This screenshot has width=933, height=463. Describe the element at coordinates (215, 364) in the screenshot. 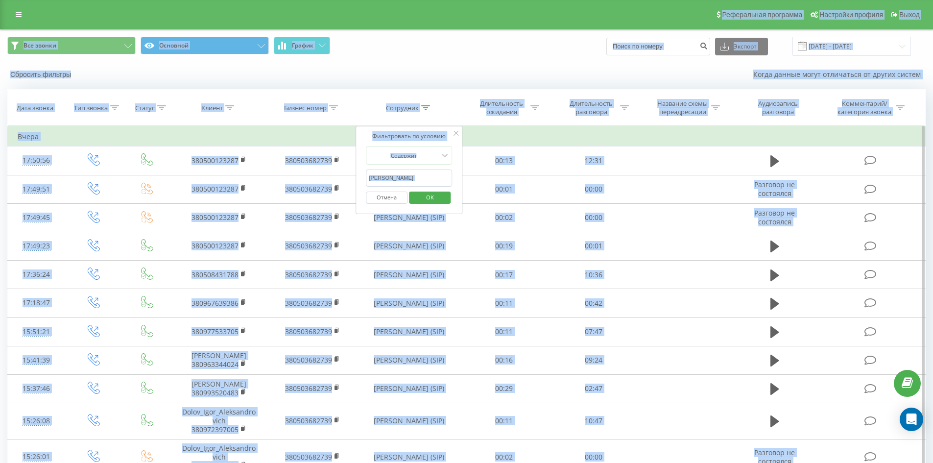

I see `a: 380963344024` at that location.